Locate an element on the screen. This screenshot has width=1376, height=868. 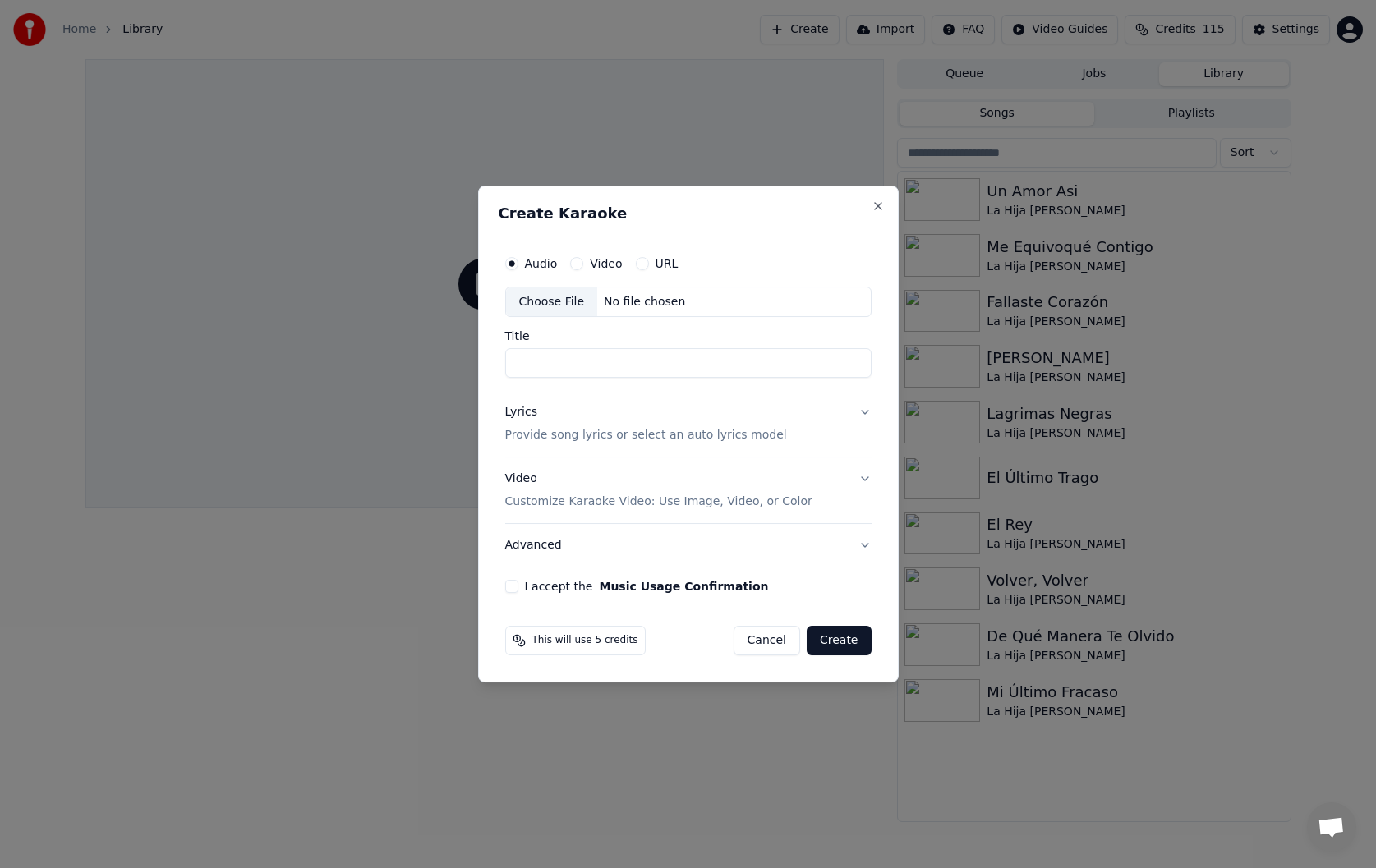
button: VideoCustomize Karaoke Video: Use Image, Video, or Color is located at coordinates (688, 491).